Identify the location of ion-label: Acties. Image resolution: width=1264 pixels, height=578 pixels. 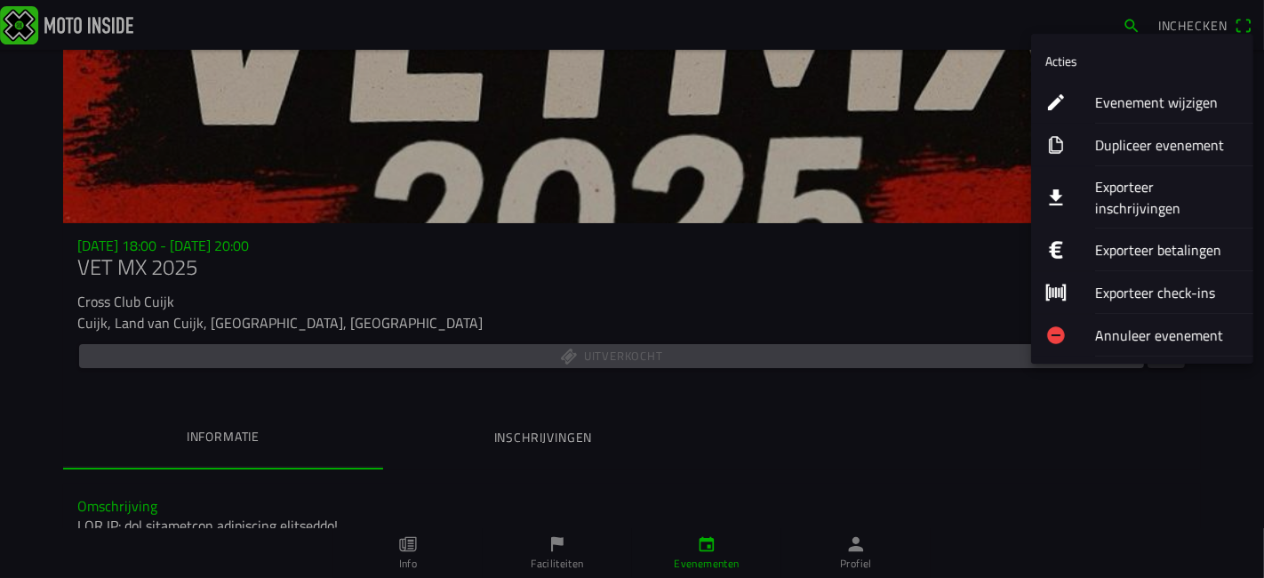
(1062, 60).